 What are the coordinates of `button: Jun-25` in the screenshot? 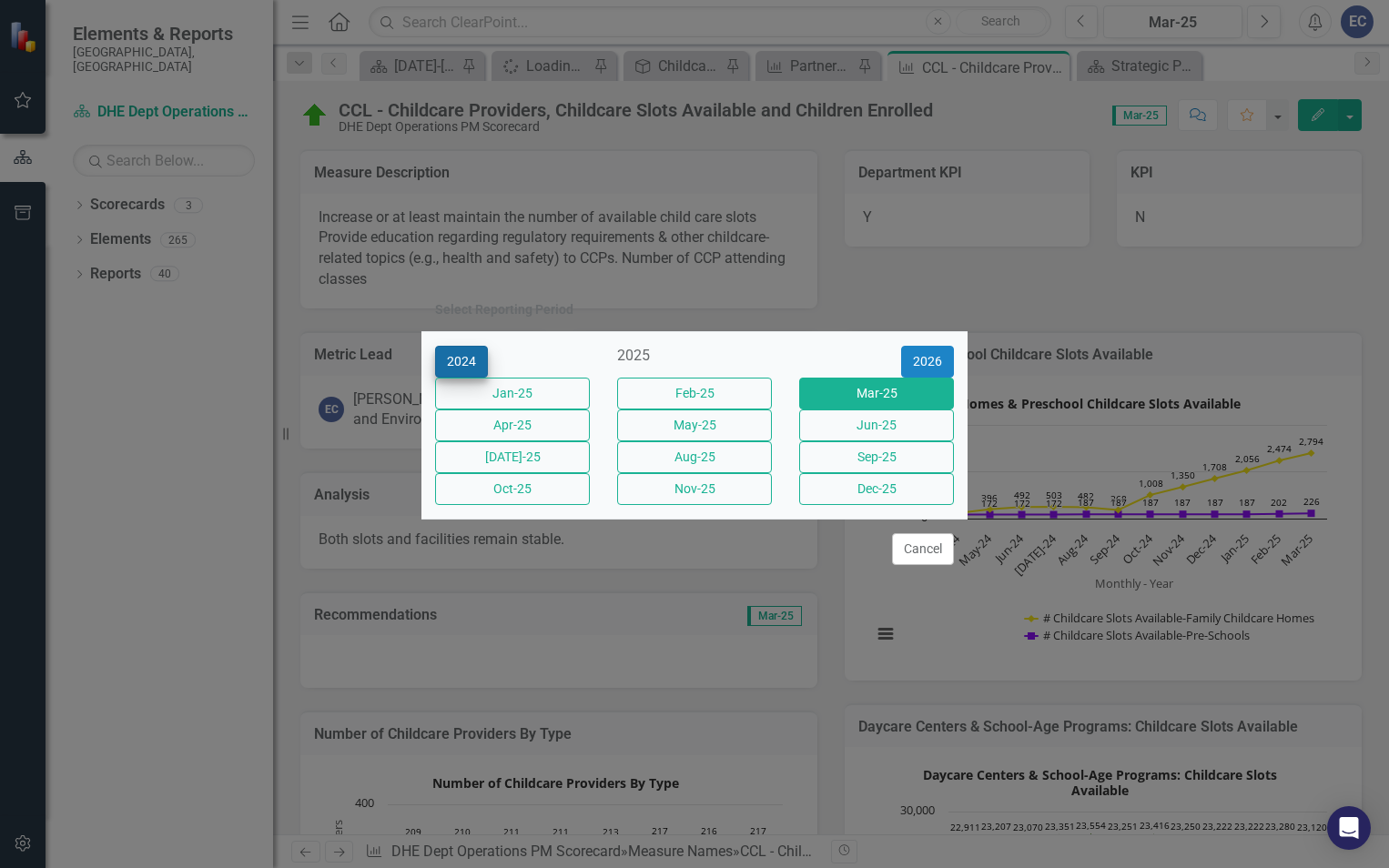 It's located at (877, 425).